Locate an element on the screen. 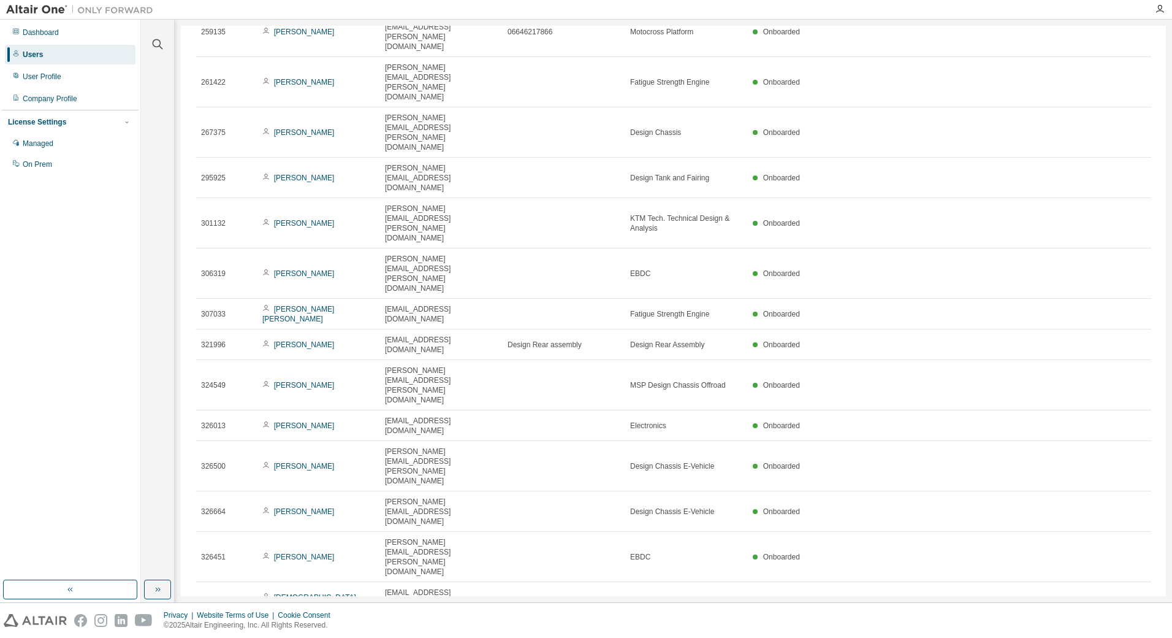 The width and height of the screenshot is (1172, 638). span: 326500 is located at coordinates (213, 466).